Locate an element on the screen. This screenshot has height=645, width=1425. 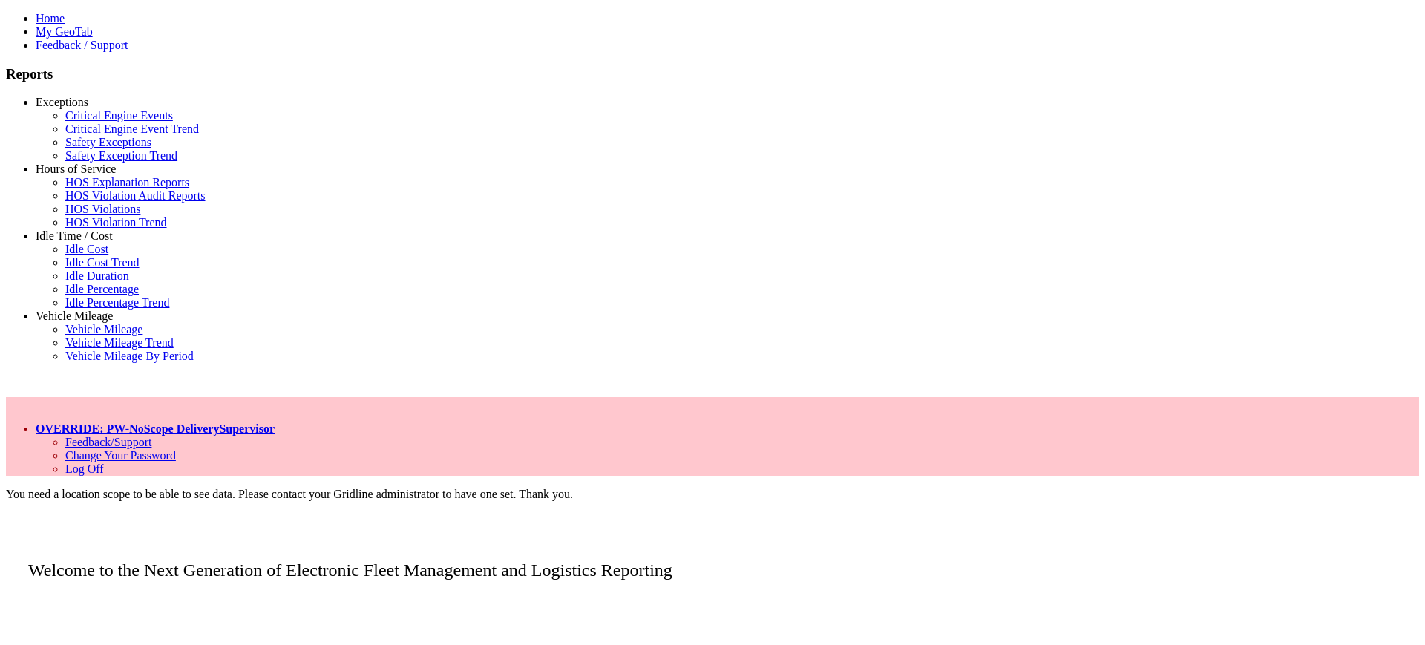
a: Safety Exception Trend is located at coordinates (121, 155).